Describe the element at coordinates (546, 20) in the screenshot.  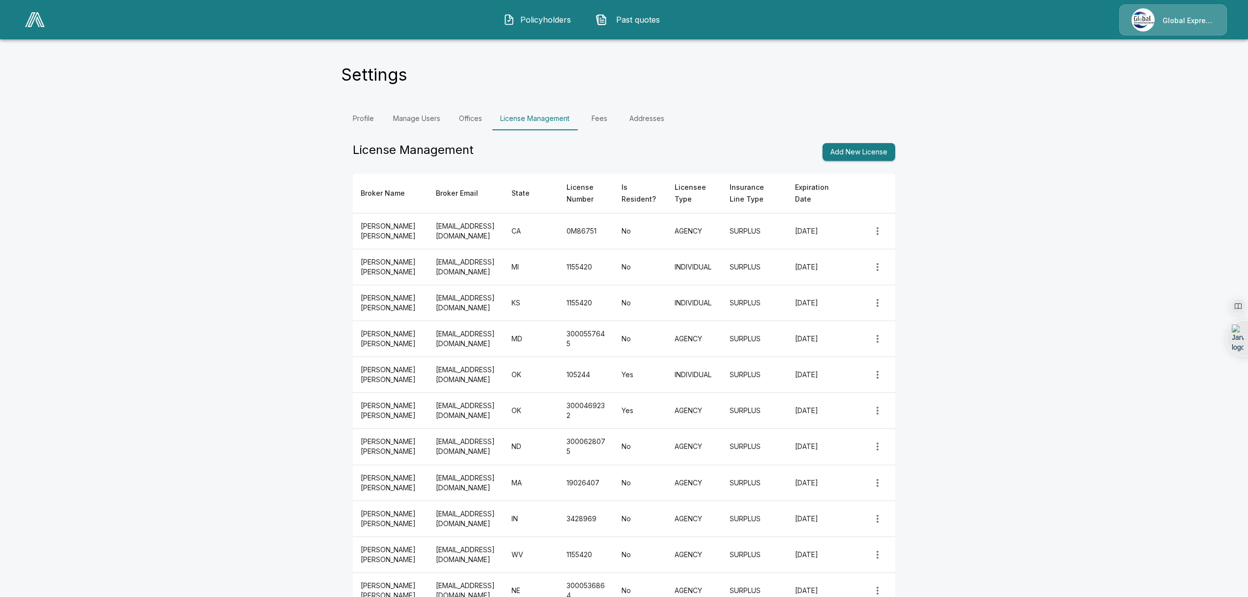
I see `span: Policyholders` at that location.